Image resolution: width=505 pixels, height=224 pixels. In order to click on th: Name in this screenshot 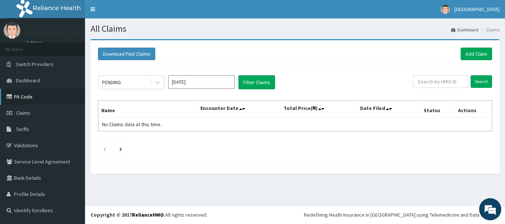, I will do `click(148, 109)`.